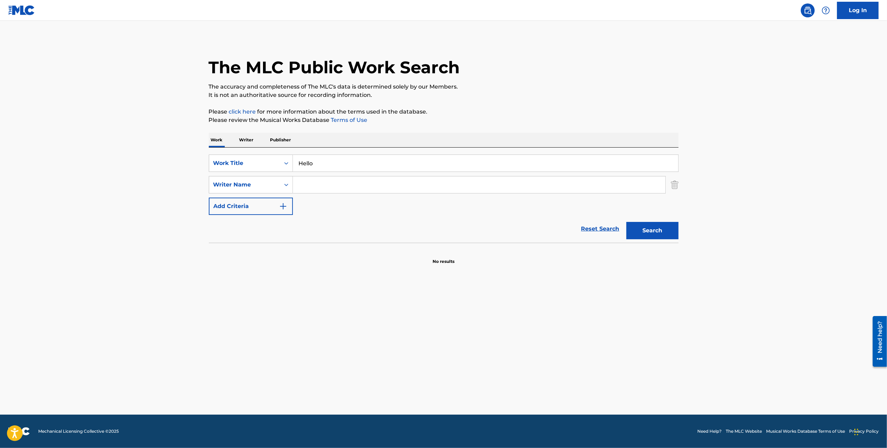 This screenshot has height=448, width=887. What do you see at coordinates (348, 120) in the screenshot?
I see `a: Terms of Use` at bounding box center [348, 120].